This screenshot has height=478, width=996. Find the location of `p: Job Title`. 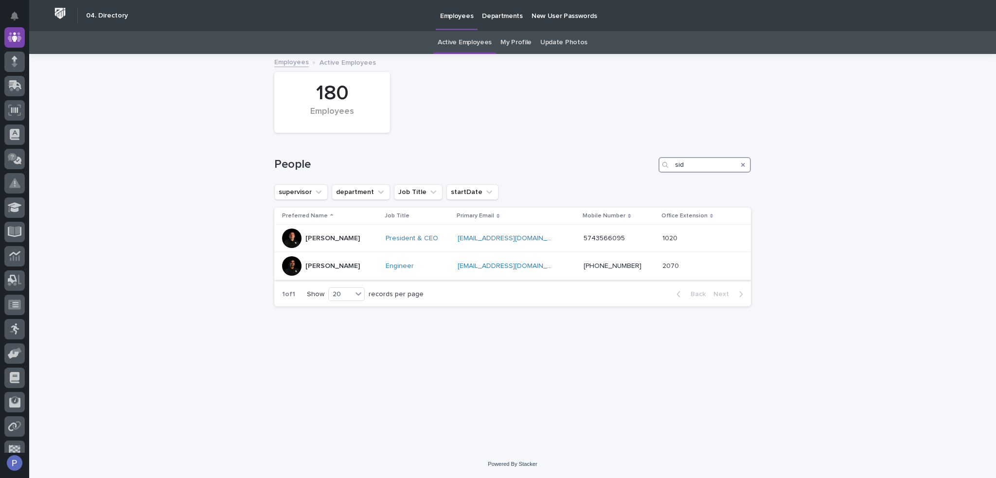

p: Job Title is located at coordinates (397, 216).